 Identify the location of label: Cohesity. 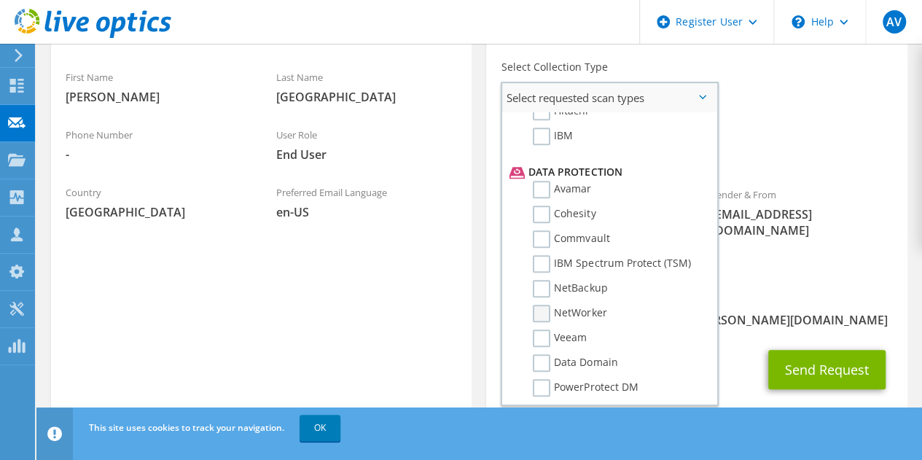
(564, 214).